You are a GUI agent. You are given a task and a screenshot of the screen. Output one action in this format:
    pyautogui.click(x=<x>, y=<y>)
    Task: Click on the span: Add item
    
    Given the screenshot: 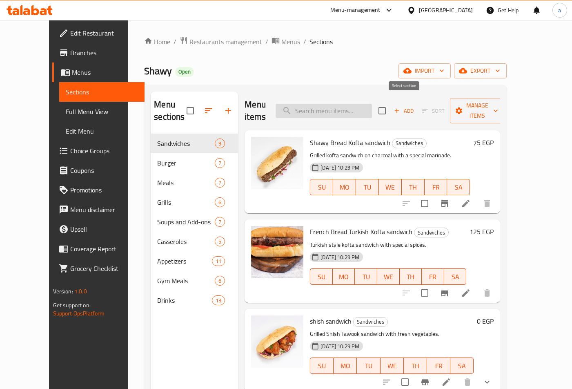 What is the action you would take?
    pyautogui.click(x=404, y=111)
    